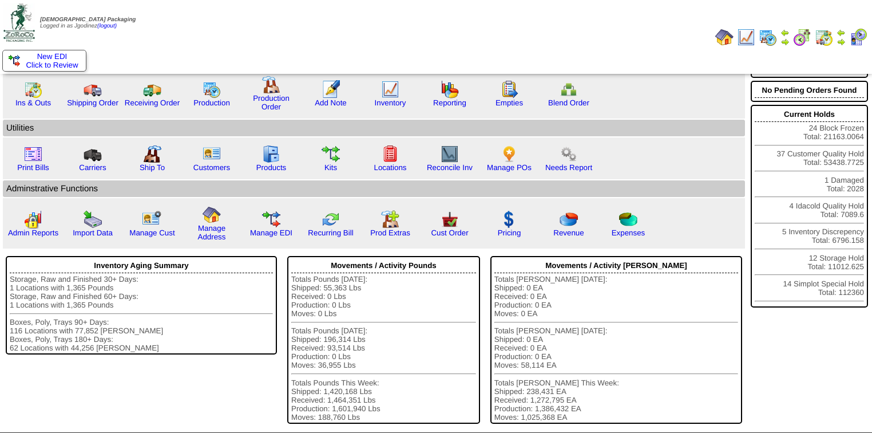 This screenshot has height=433, width=872. Describe the element at coordinates (450, 167) in the screenshot. I see `a: Reconcile Inv` at that location.